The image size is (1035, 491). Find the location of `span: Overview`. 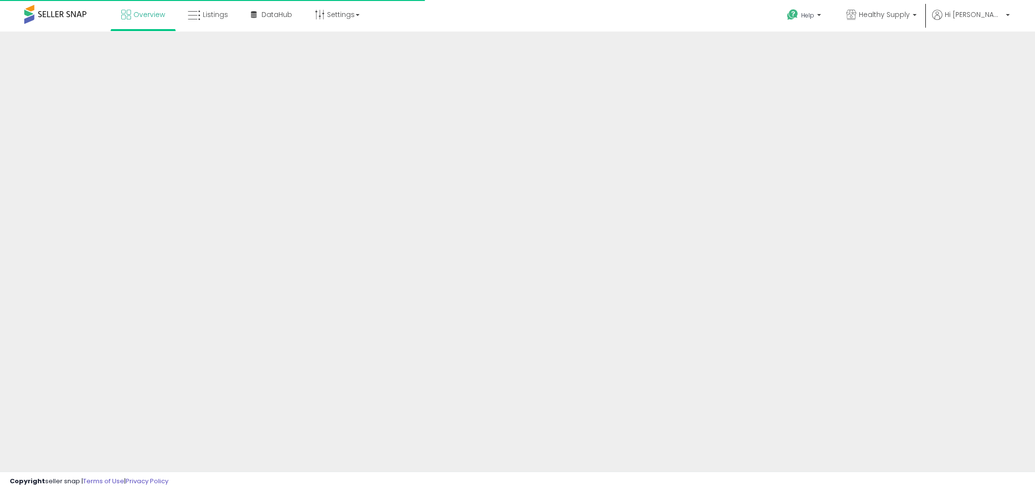

span: Overview is located at coordinates (149, 15).